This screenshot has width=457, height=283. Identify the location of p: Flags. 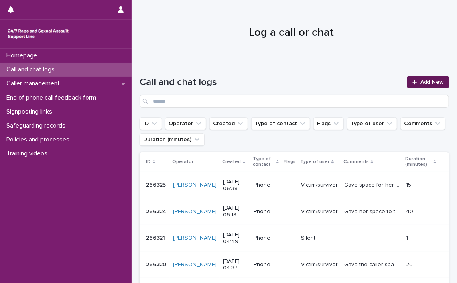
(289, 162).